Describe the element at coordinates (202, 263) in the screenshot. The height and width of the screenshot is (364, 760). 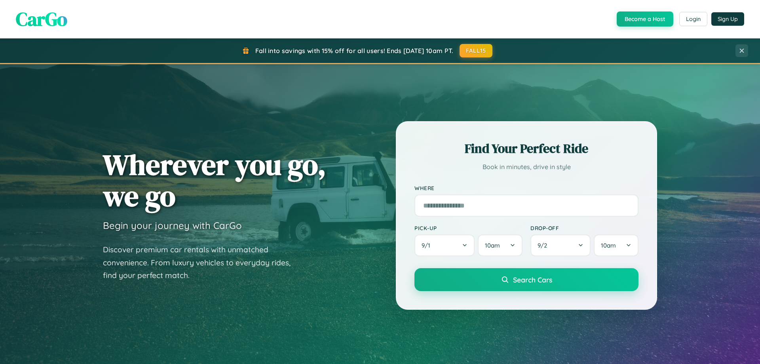
I see `p: Discover premium car rentals with unmatched convenience. From luxury vehicles to everyday rides, ...` at that location.